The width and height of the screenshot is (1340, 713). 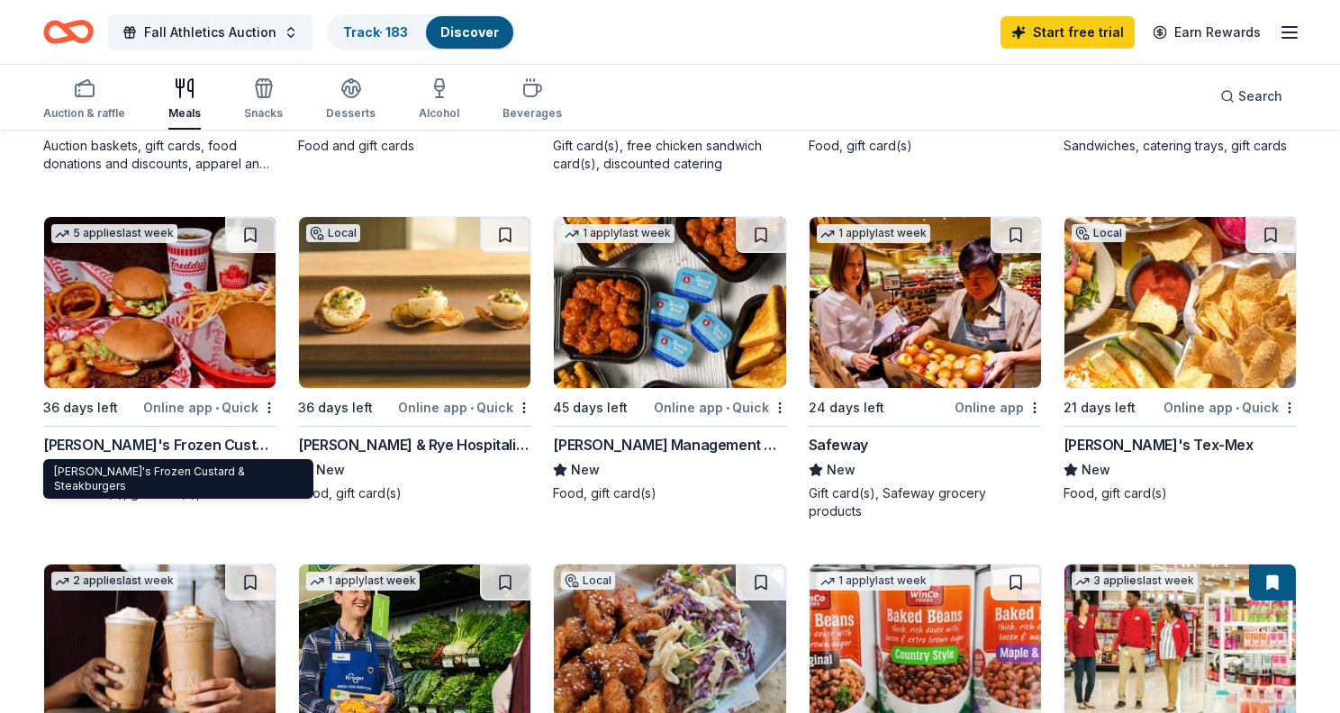 I want to click on div: 45 days left, so click(x=590, y=408).